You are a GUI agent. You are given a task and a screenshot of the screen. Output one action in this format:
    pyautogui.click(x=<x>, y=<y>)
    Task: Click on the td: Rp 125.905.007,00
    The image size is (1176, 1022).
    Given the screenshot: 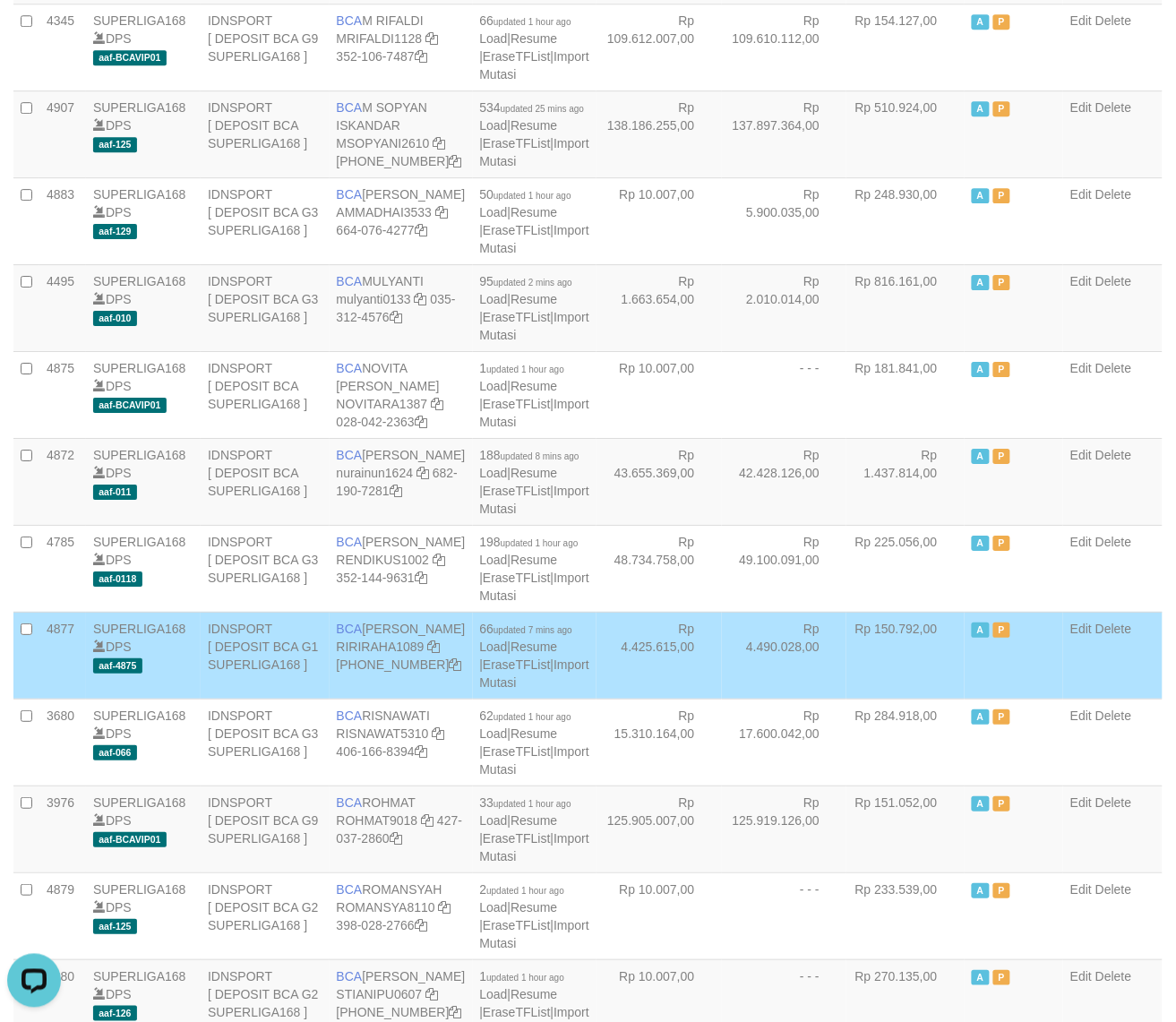 What is the action you would take?
    pyautogui.click(x=659, y=828)
    